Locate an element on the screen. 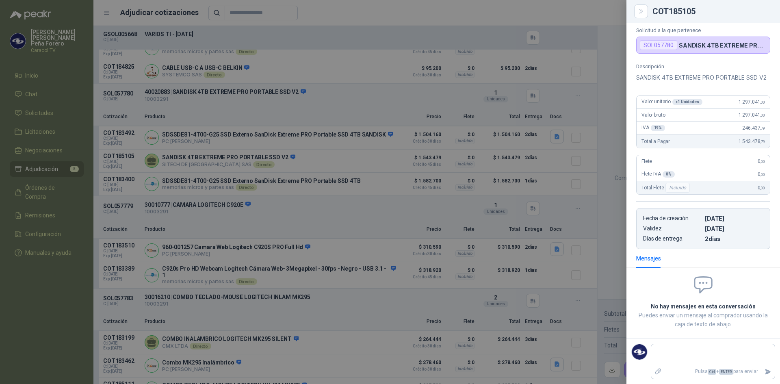 This screenshot has width=780, height=384. button: Close is located at coordinates (641, 11).